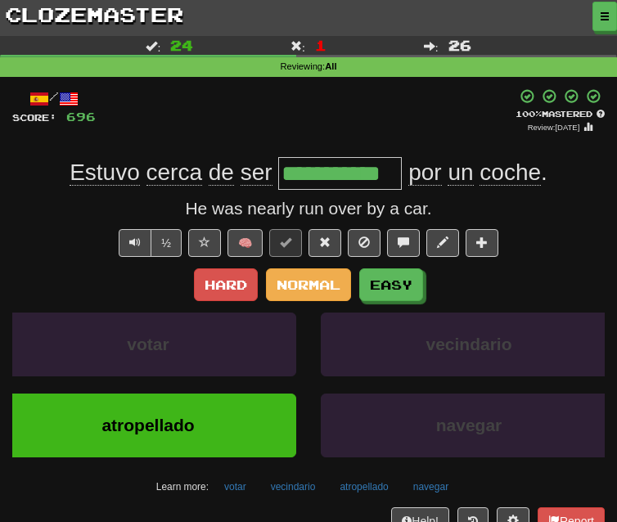 This screenshot has width=617, height=522. What do you see at coordinates (221, 173) in the screenshot?
I see `span: de` at bounding box center [221, 173].